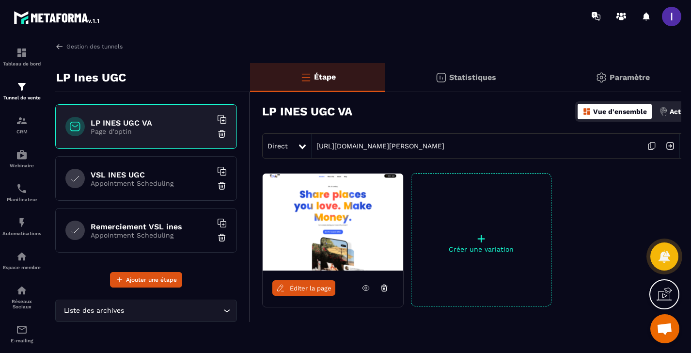 This screenshot has width=691, height=353. What do you see at coordinates (94, 311) in the screenshot?
I see `span: Liste des archives` at bounding box center [94, 311].